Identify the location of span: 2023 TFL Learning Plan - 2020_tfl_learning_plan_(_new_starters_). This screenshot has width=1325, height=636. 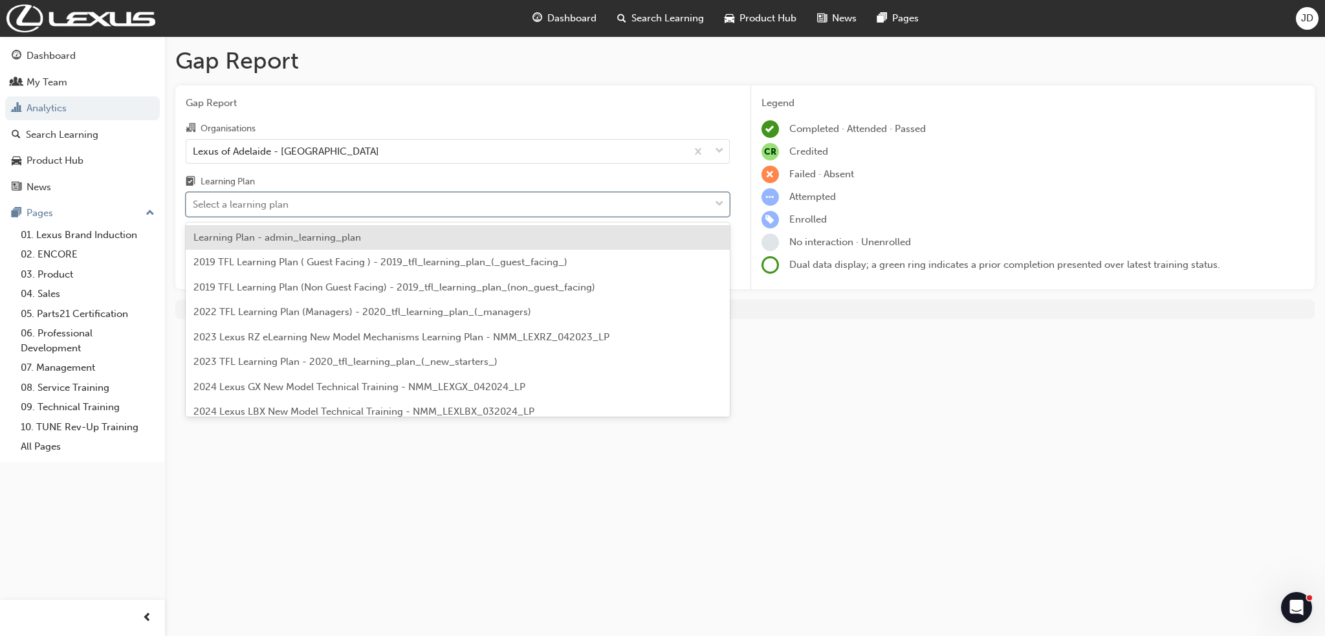
(345, 362).